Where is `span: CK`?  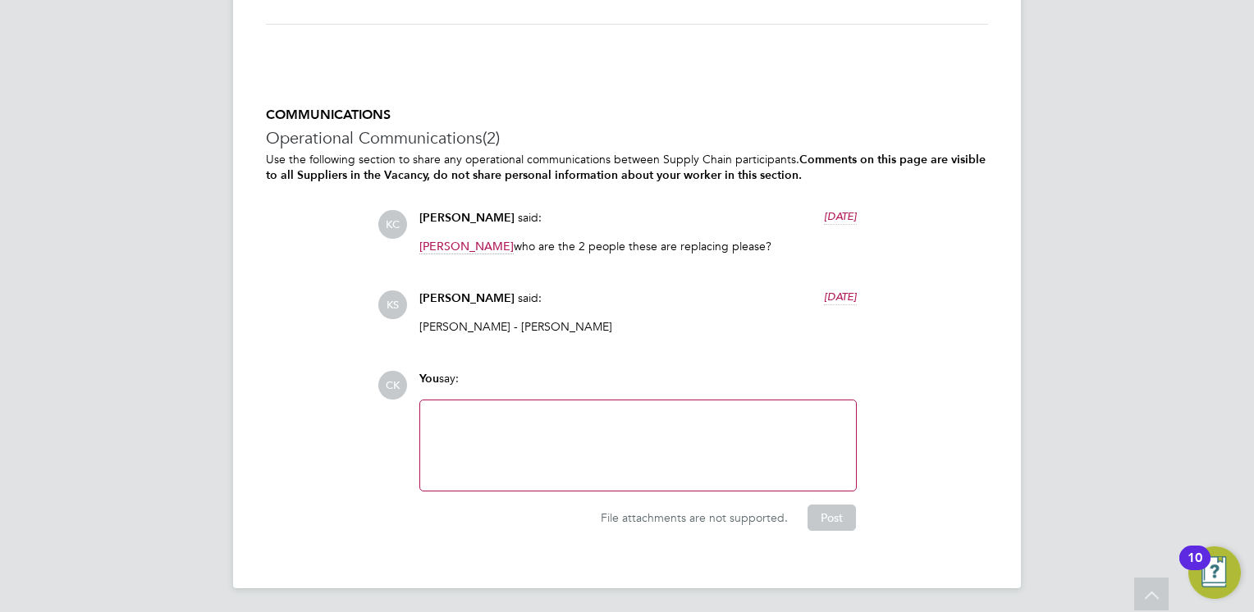 span: CK is located at coordinates (392, 385).